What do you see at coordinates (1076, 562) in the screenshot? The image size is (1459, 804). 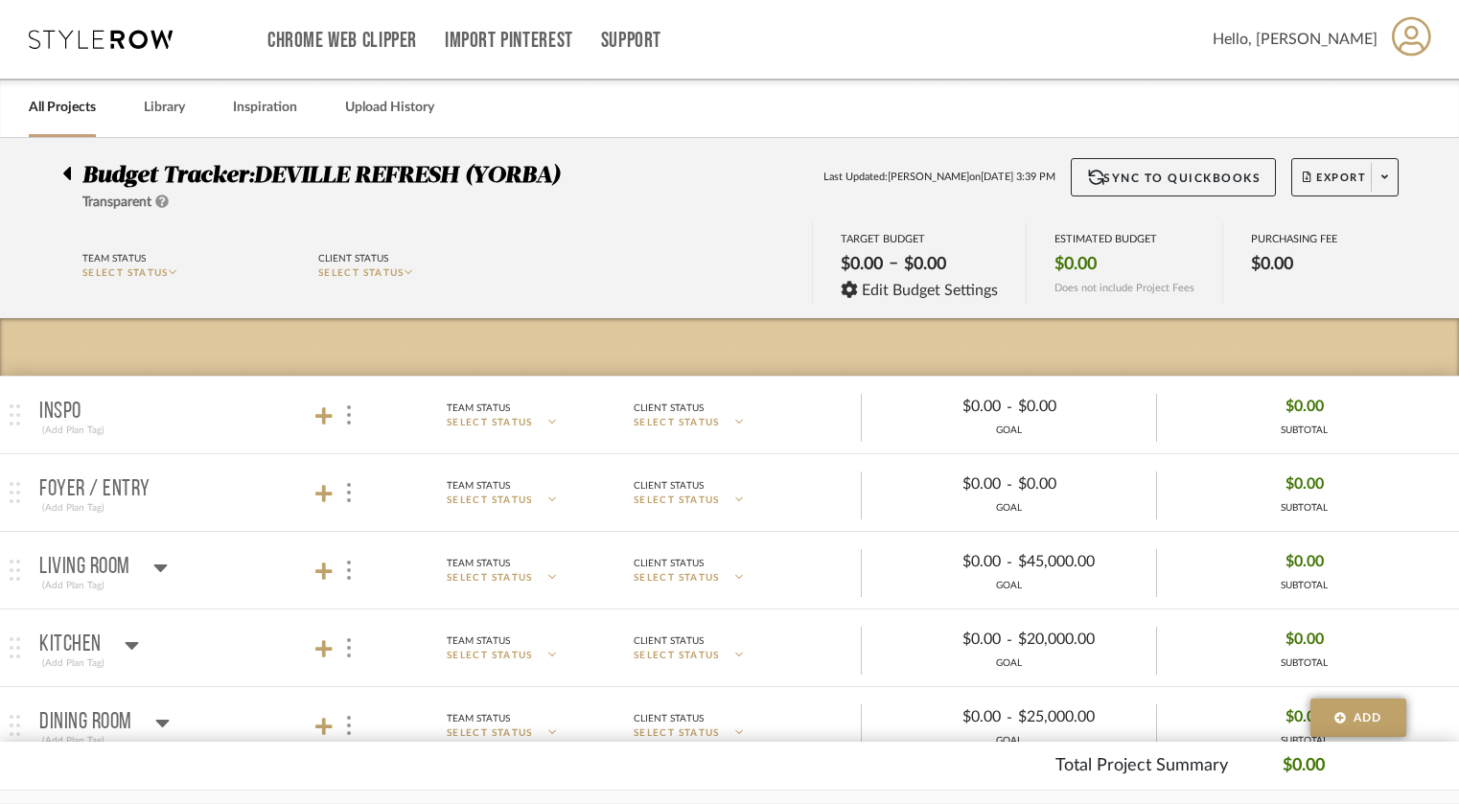 I see `div: $45,000.00` at bounding box center [1076, 562].